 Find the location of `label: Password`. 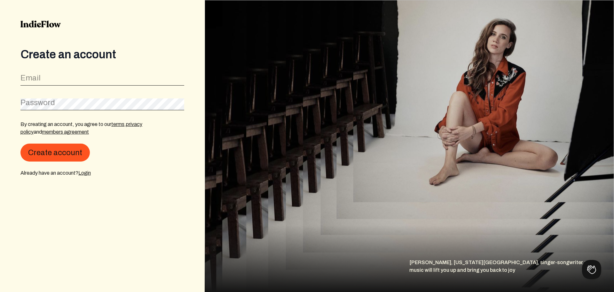

label: Password is located at coordinates (38, 102).